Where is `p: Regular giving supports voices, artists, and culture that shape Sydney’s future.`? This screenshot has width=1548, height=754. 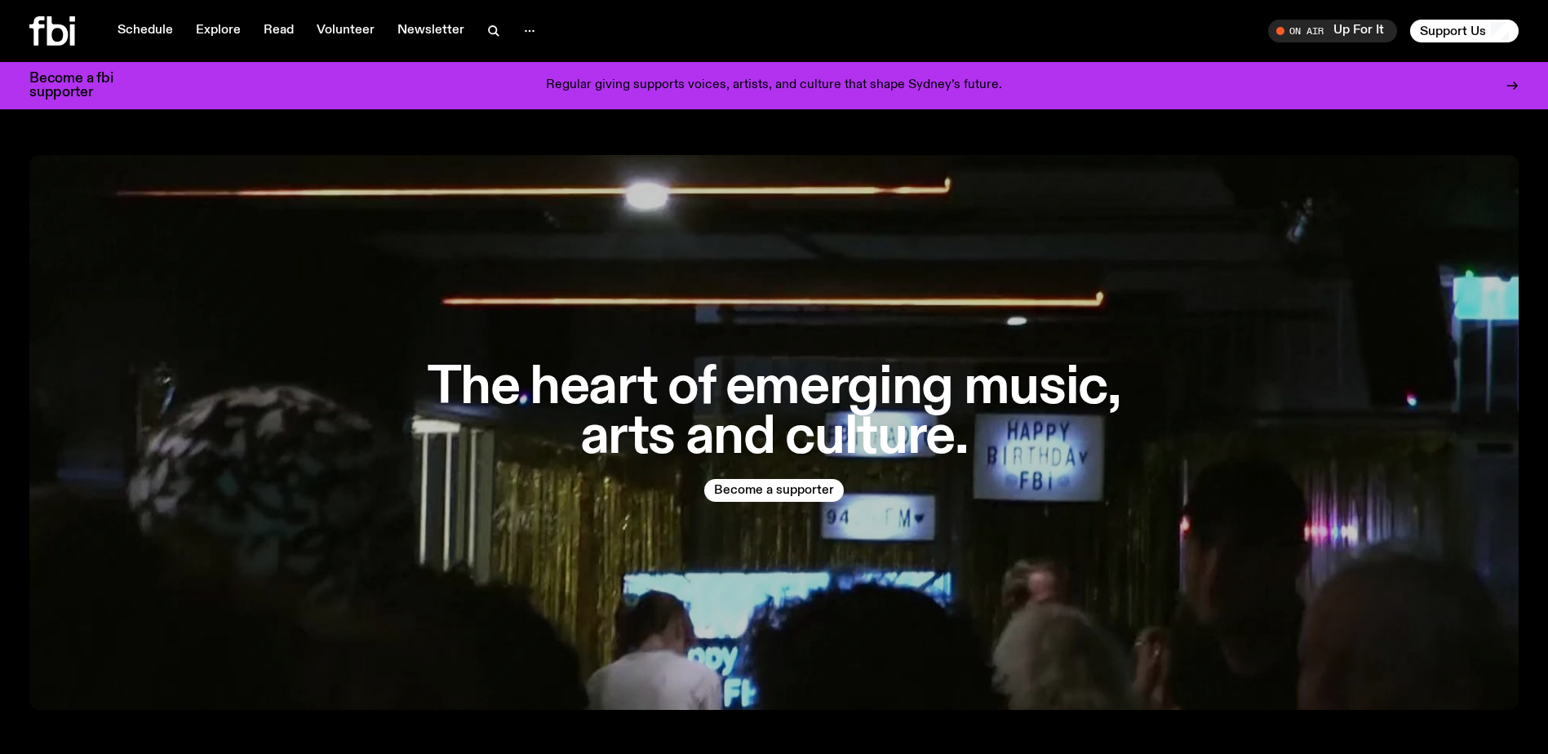 p: Regular giving supports voices, artists, and culture that shape Sydney’s future. is located at coordinates (774, 86).